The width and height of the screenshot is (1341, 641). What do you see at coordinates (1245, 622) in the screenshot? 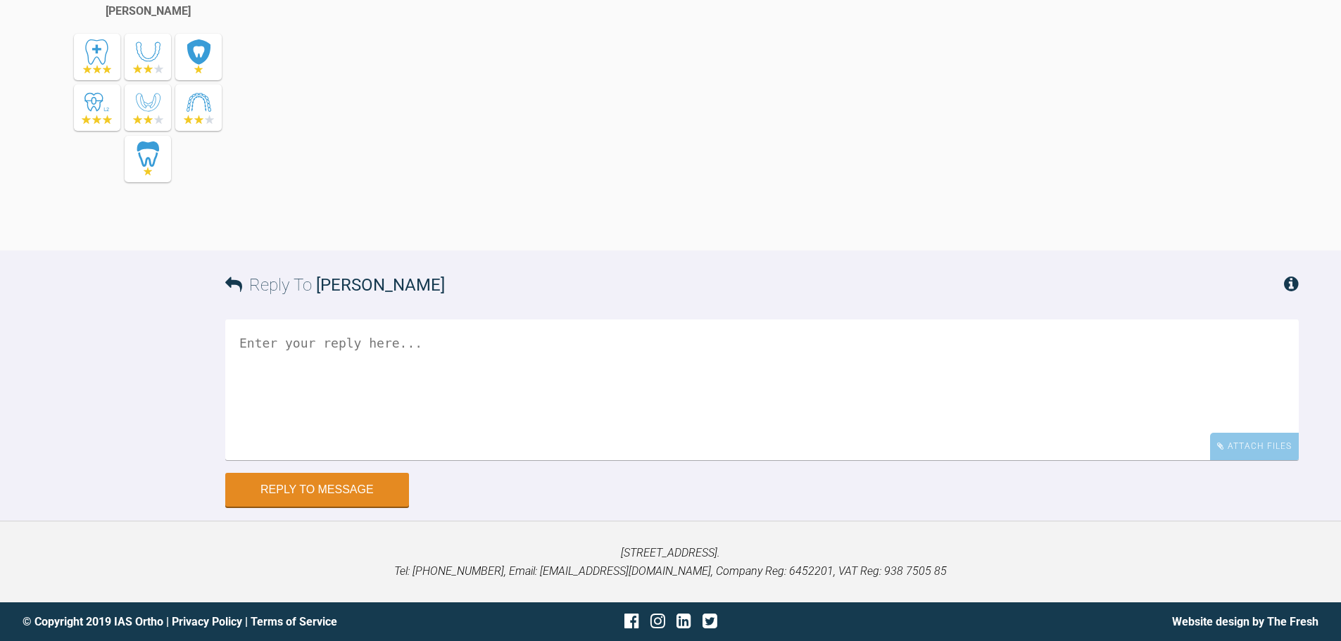
I see `a: Website design by The Fresh` at bounding box center [1245, 622].